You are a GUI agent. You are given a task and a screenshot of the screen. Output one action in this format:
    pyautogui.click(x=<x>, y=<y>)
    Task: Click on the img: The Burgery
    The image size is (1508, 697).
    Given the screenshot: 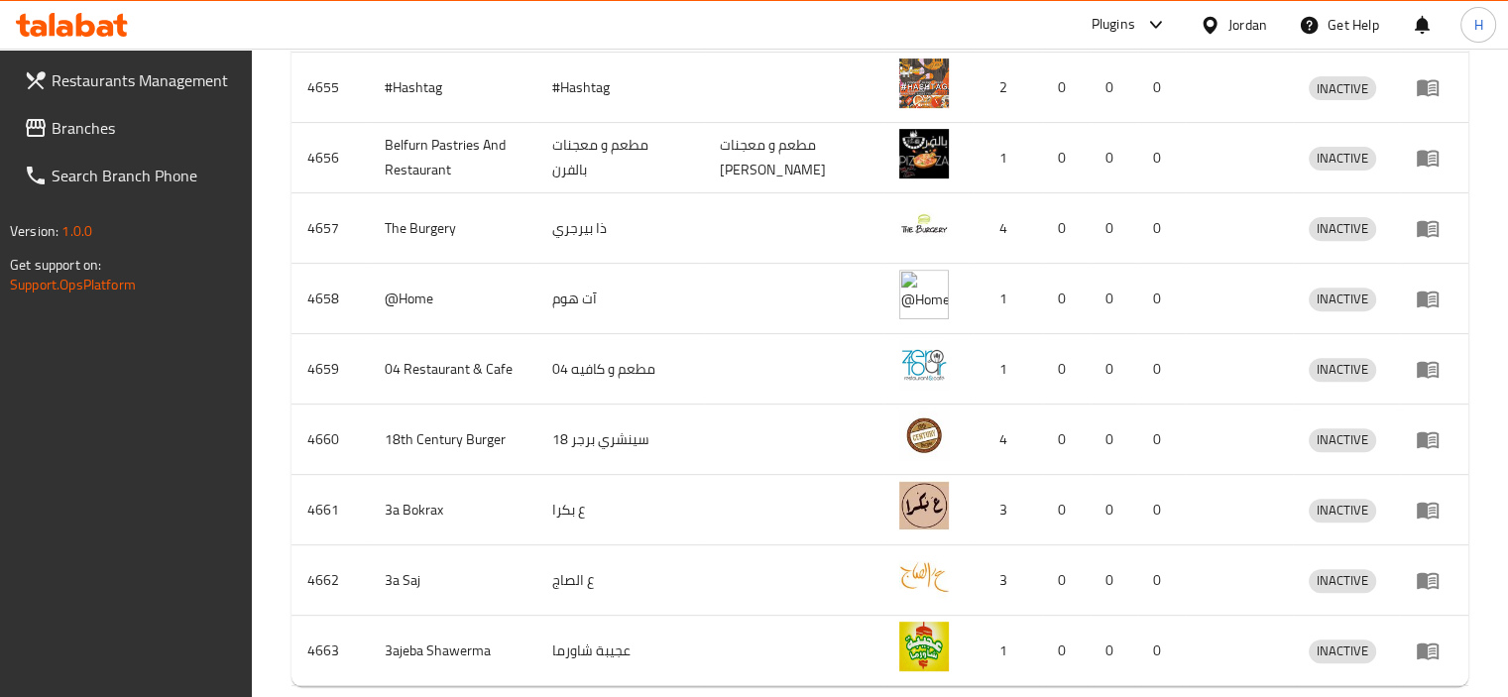 What is the action you would take?
    pyautogui.click(x=924, y=224)
    